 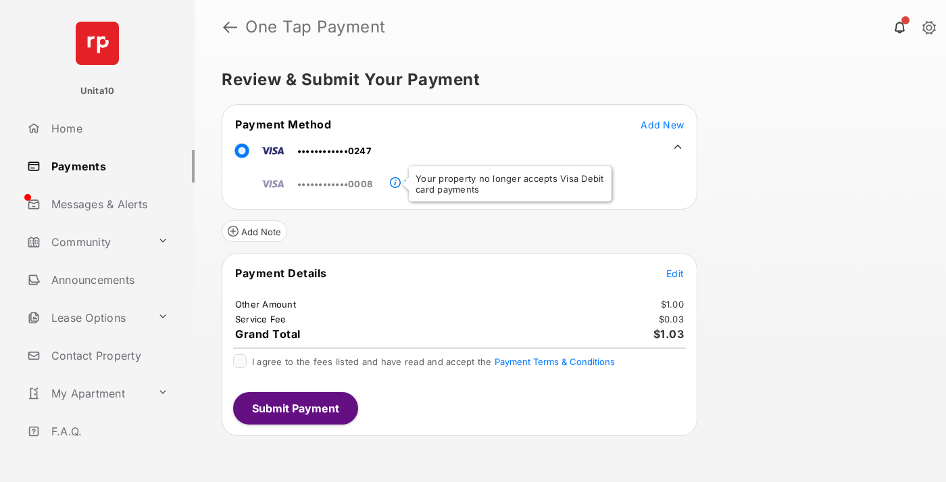 I want to click on a: F.A.Q., so click(x=108, y=431).